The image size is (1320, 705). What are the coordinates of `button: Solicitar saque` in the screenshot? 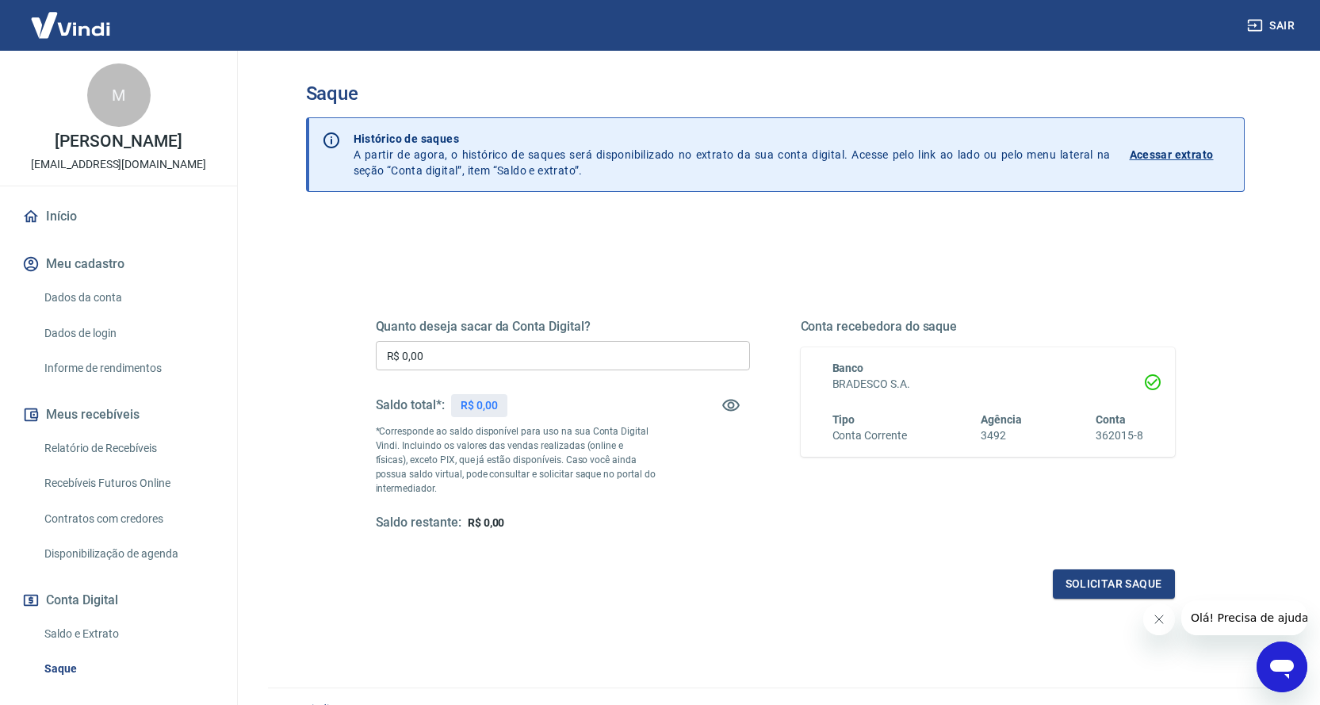 It's located at (1114, 584).